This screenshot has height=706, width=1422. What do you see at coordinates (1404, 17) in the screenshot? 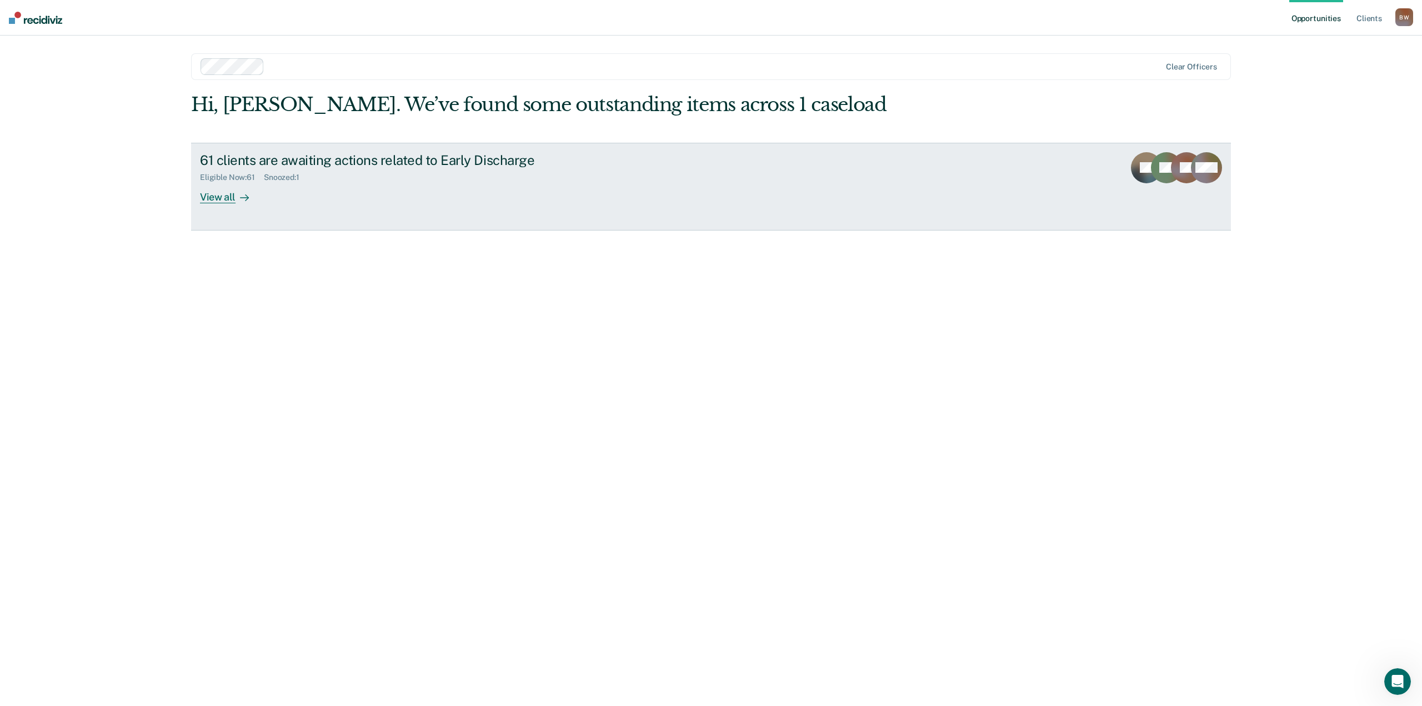
I see `div: B W` at bounding box center [1404, 17].